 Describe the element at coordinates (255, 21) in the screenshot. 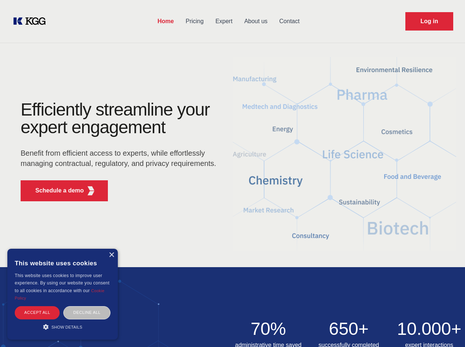

I see `a: About us` at that location.